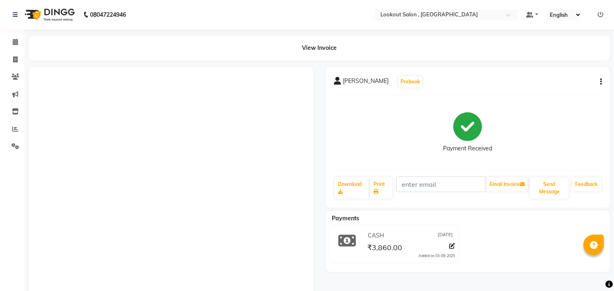  I want to click on a: Print, so click(381, 188).